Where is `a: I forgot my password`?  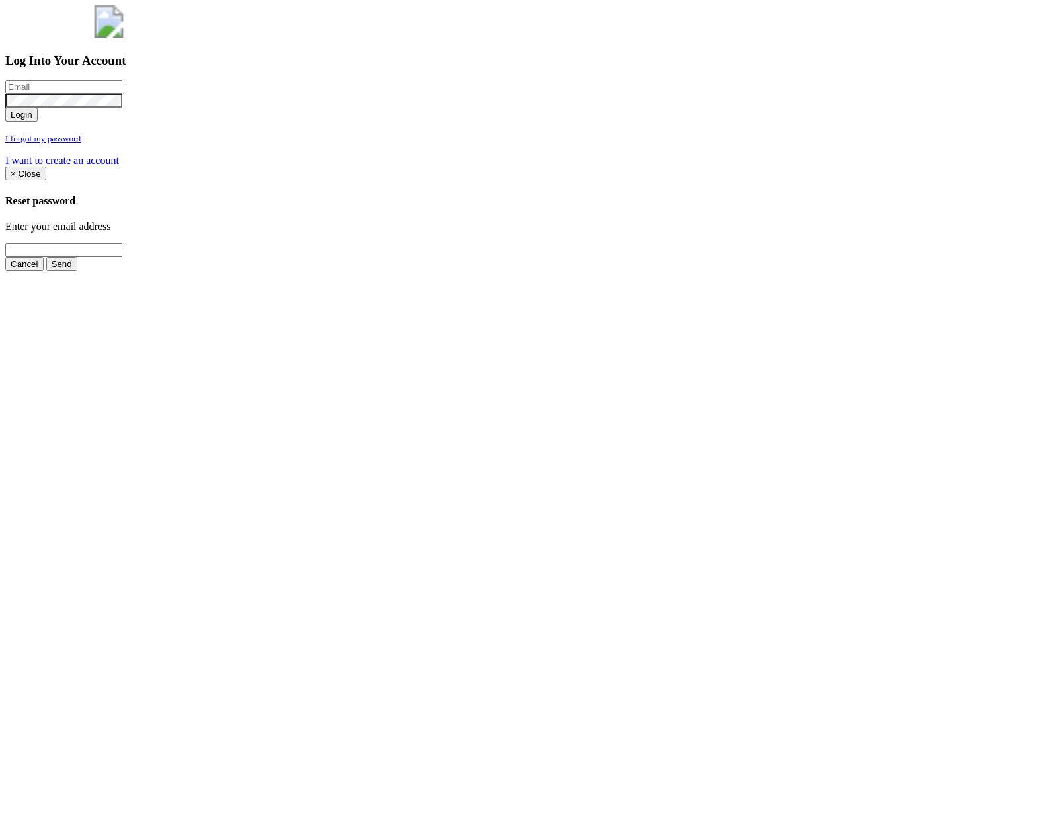
a: I forgot my password is located at coordinates (43, 137).